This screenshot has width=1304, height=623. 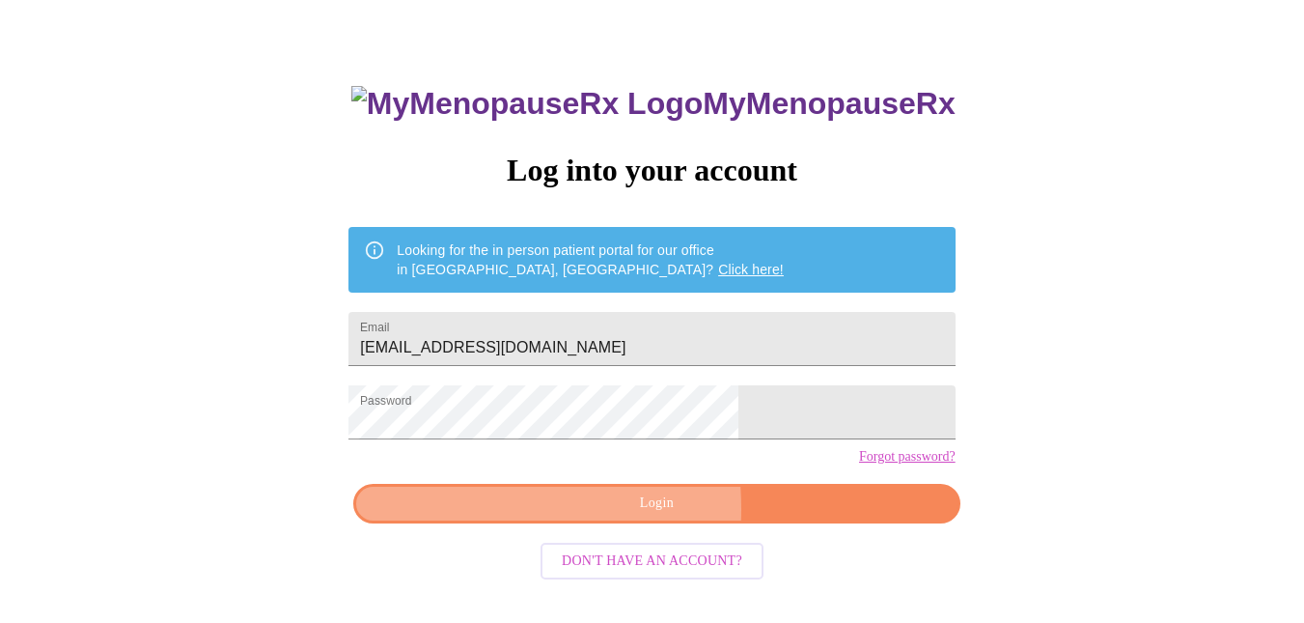 I want to click on button: Don't have an account?, so click(x=652, y=561).